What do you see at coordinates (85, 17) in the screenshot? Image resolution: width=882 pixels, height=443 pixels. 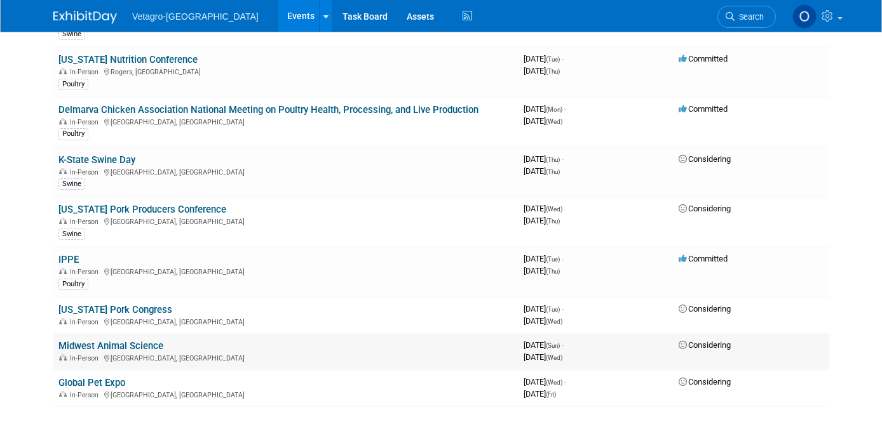 I see `img: ExhibitDay` at bounding box center [85, 17].